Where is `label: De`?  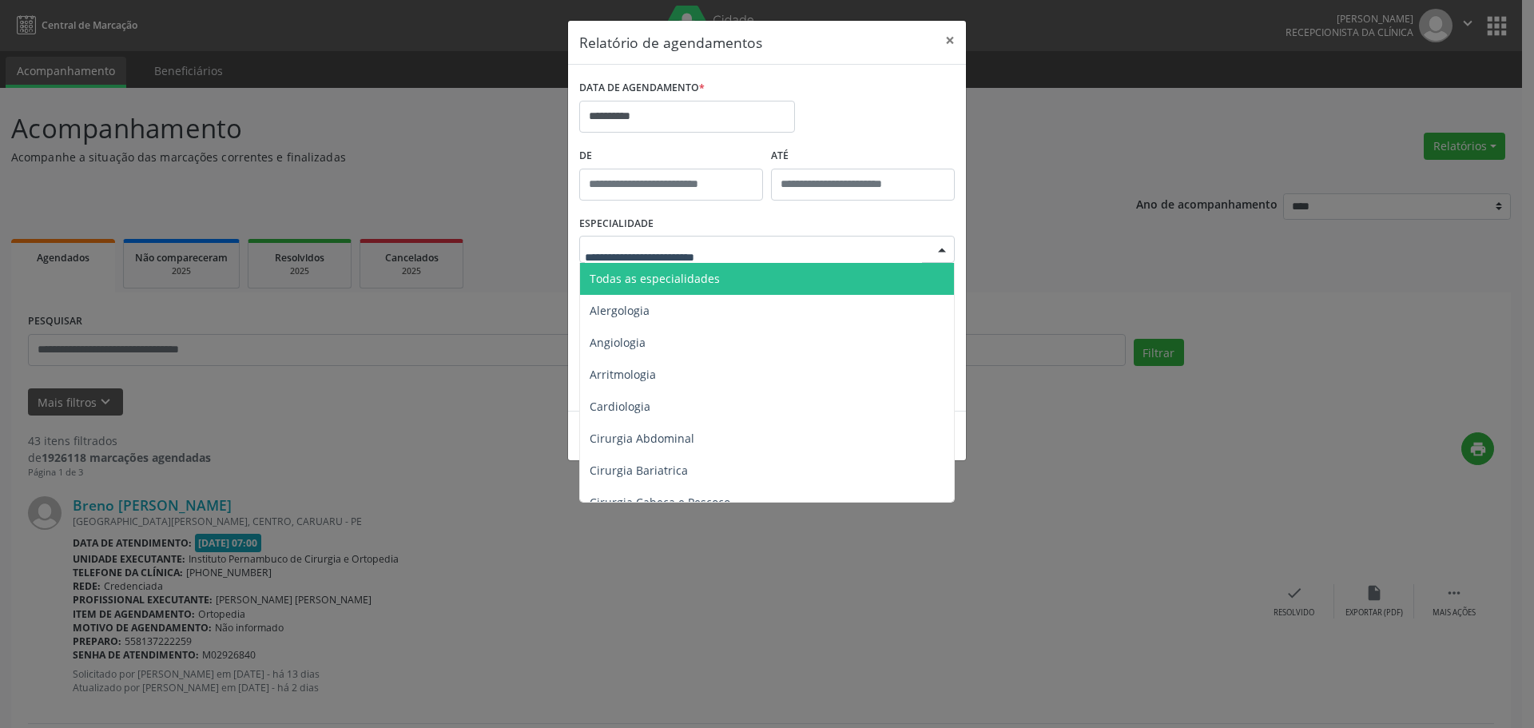 label: De is located at coordinates (671, 156).